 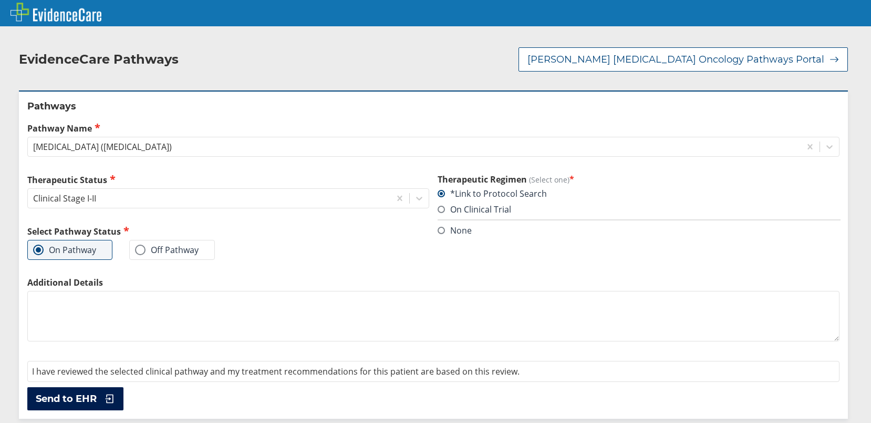 I want to click on span: I have reviewed the selected clinical pathway and my treatment recommendations for this patient a..., so click(x=276, y=371).